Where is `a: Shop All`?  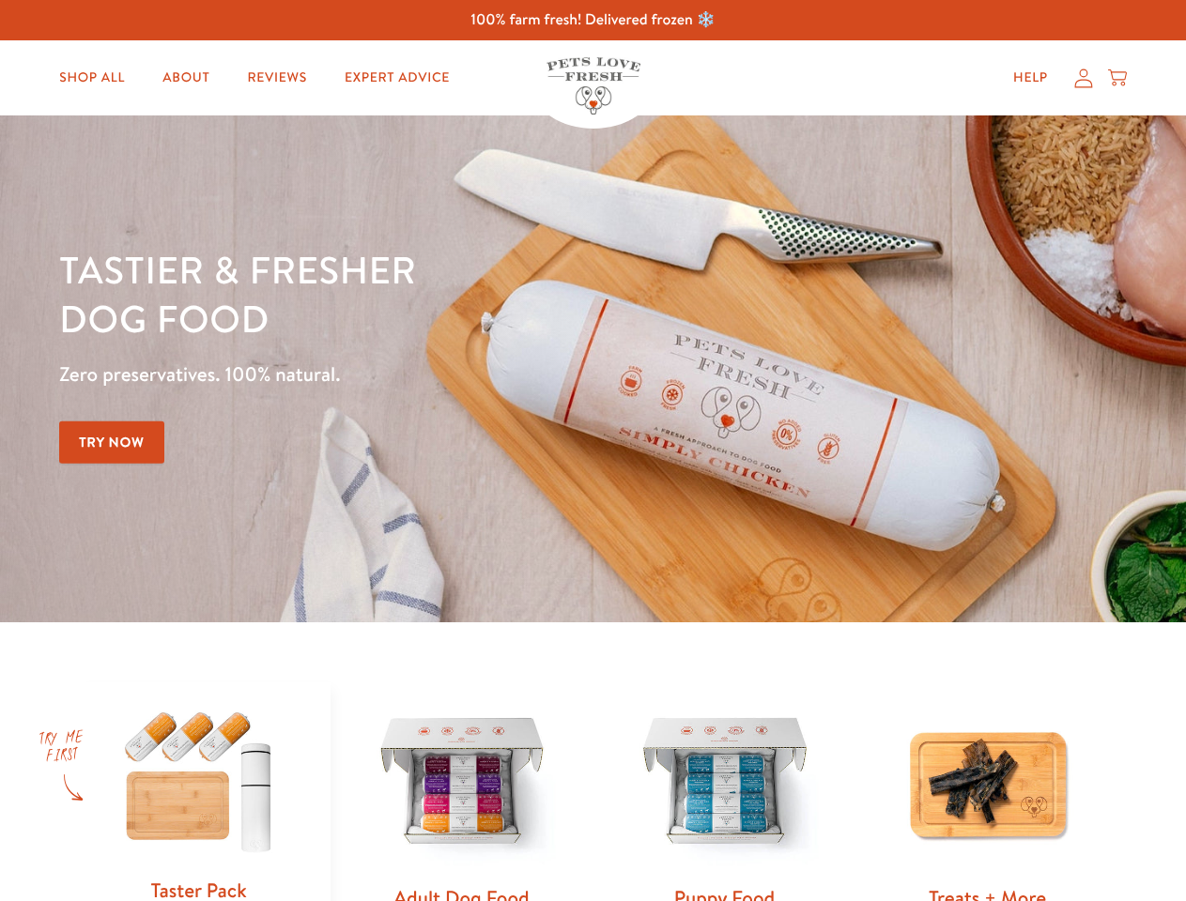 a: Shop All is located at coordinates (92, 78).